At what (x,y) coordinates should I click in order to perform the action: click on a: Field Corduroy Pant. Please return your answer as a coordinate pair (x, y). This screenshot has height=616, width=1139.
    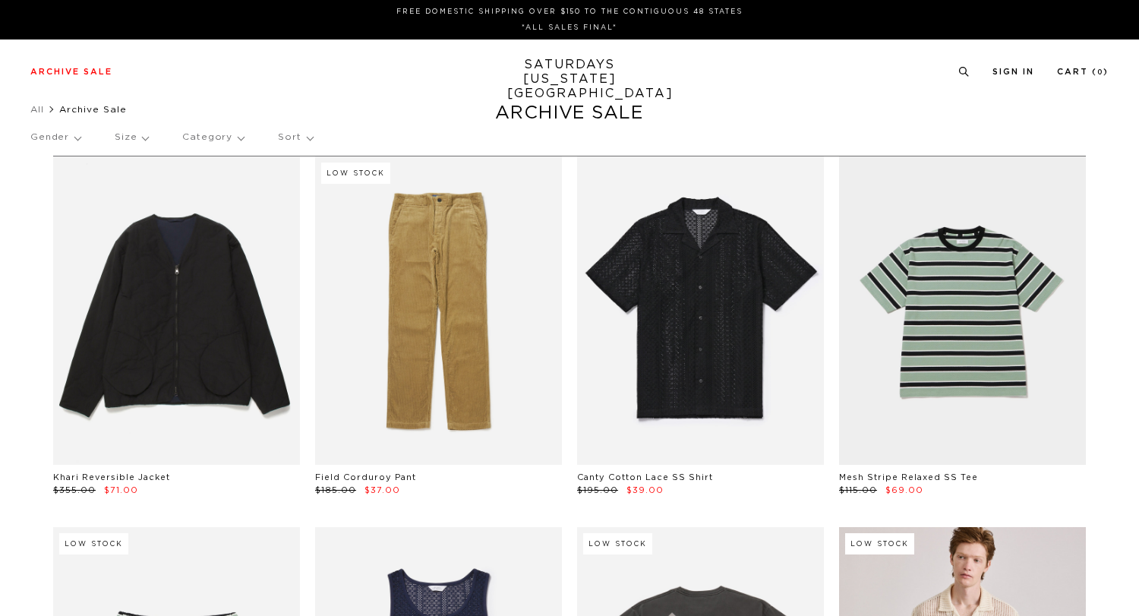
    Looking at the image, I should click on (365, 477).